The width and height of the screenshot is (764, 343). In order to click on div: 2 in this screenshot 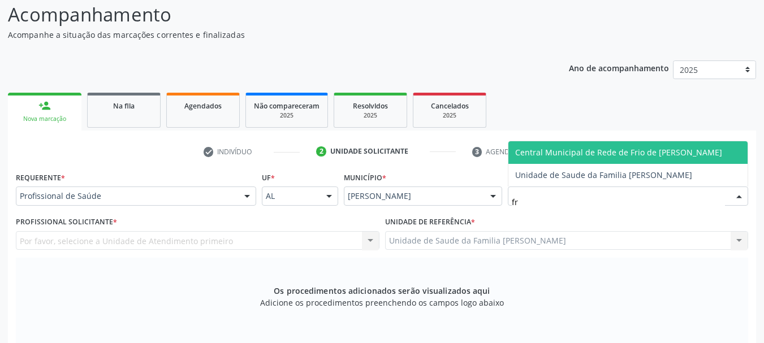, I will do `click(321, 152)`.